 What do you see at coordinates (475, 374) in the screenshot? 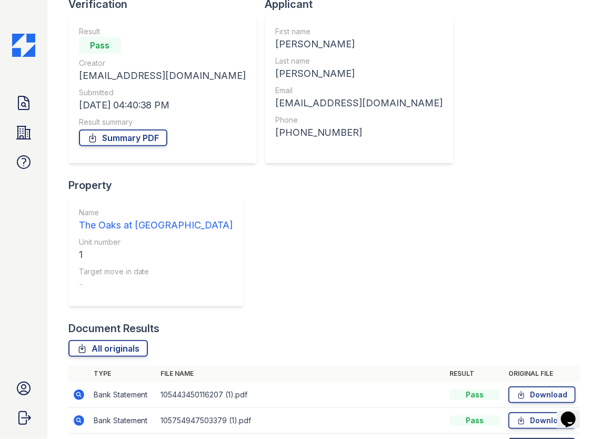
I see `th: Result` at bounding box center [475, 374].